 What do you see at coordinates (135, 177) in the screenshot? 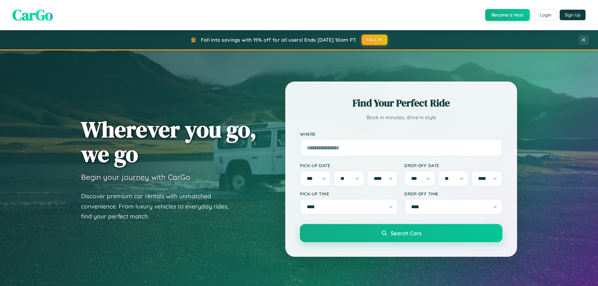
I see `h3: Begin your journey with CarGo` at bounding box center [135, 177].